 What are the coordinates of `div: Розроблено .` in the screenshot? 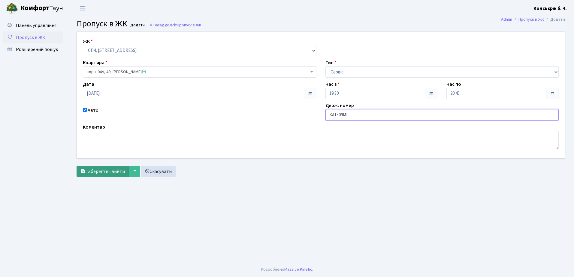 It's located at (287, 270).